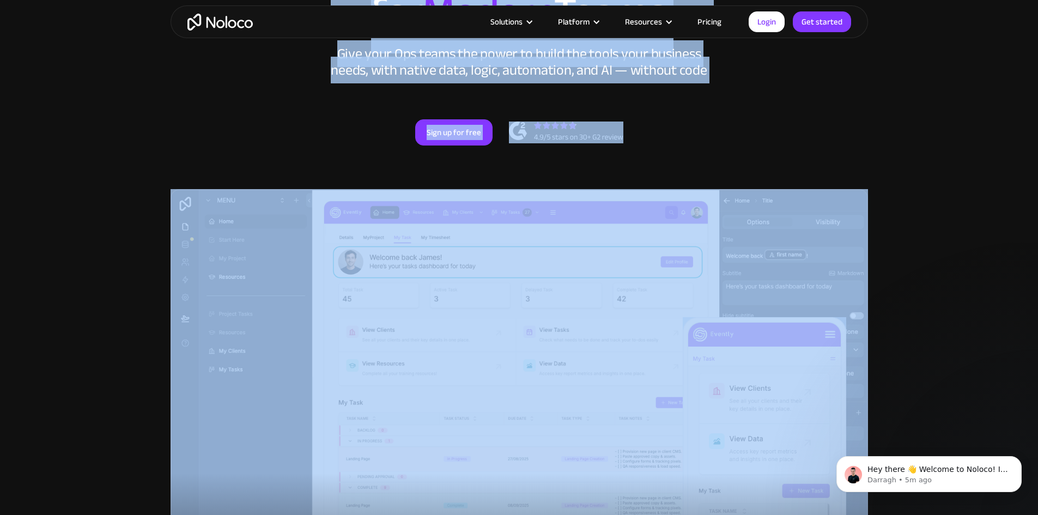  I want to click on a: Login, so click(766, 22).